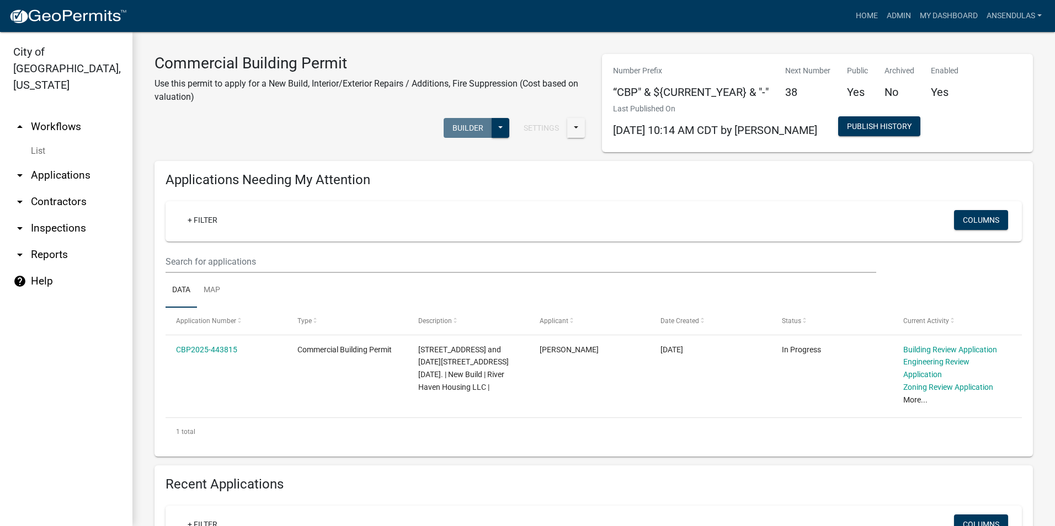  I want to click on a: ansendulas, so click(1014, 16).